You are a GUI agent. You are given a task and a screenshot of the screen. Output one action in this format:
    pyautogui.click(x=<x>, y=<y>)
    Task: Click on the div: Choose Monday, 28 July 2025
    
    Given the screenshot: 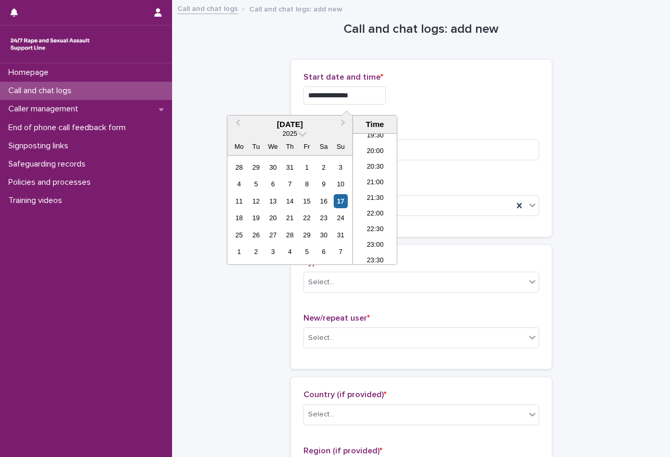 What is the action you would take?
    pyautogui.click(x=239, y=167)
    